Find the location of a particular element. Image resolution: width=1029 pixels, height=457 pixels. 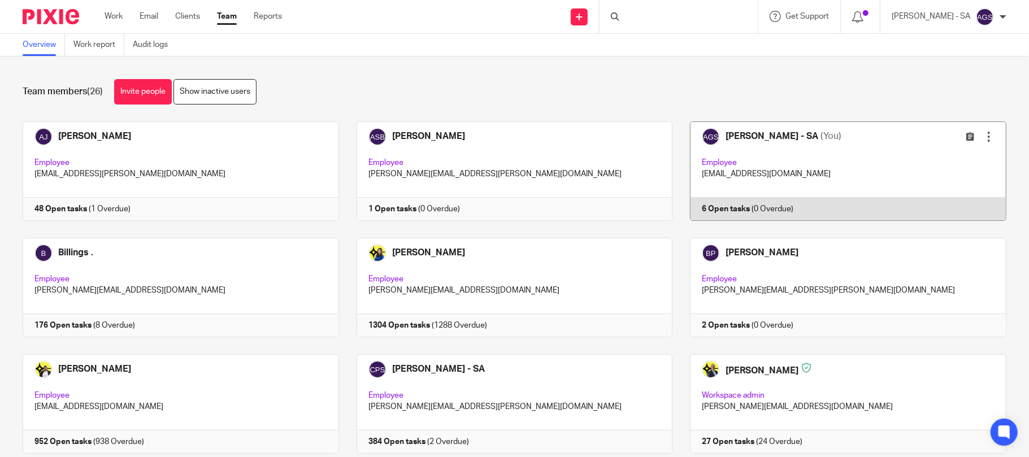

a: Reports is located at coordinates (268, 16).